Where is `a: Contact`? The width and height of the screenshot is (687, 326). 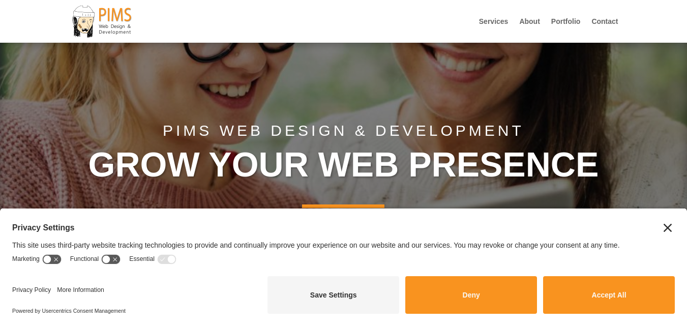
a: Contact is located at coordinates (605, 30).